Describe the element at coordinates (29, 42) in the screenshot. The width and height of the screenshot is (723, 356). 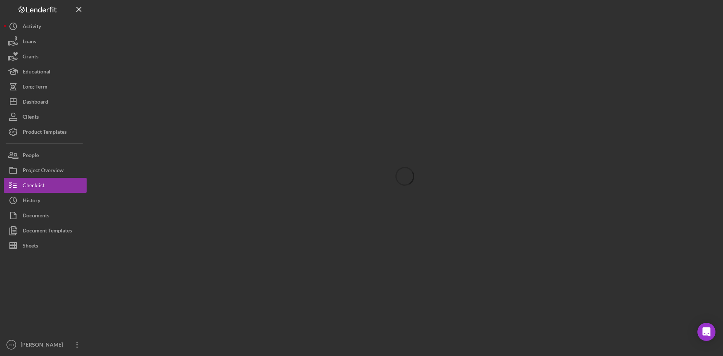
I see `div: Loans` at that location.